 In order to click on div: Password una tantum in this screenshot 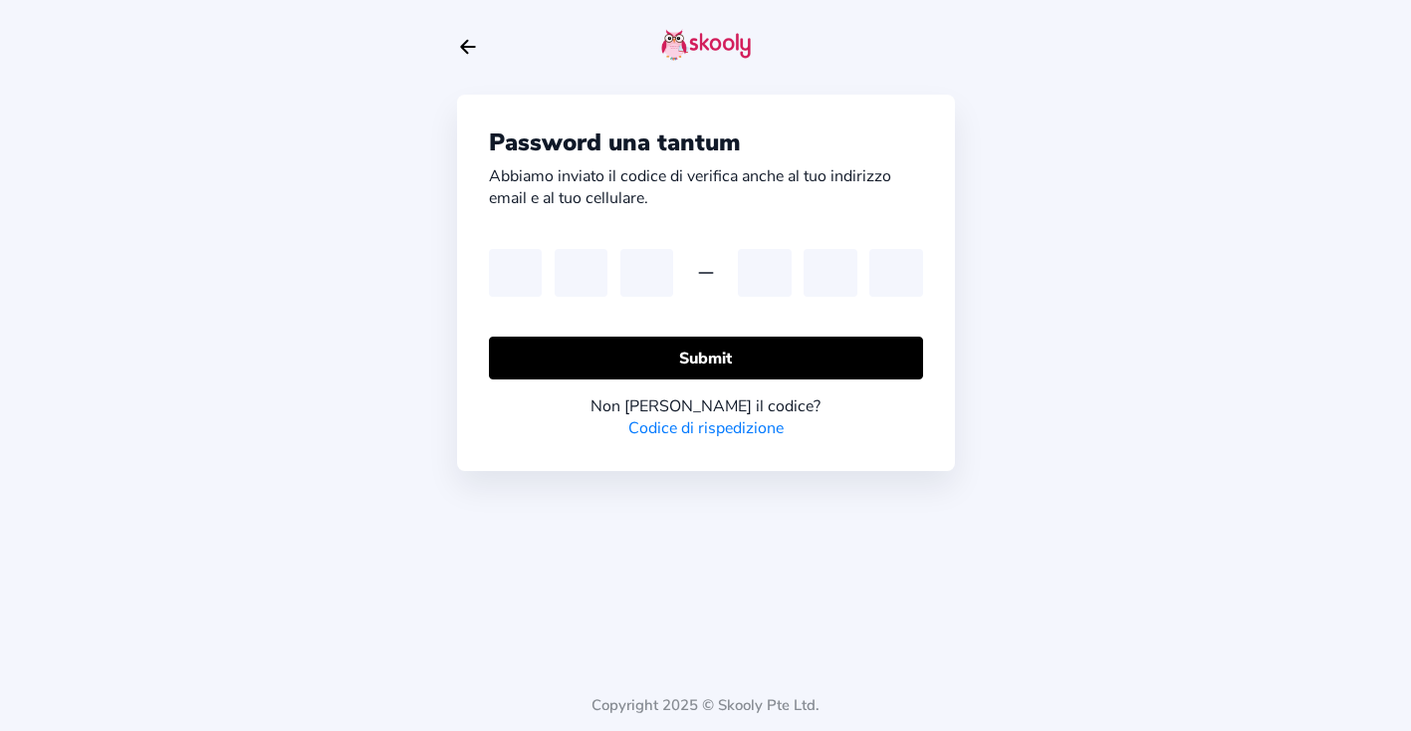, I will do `click(706, 142)`.